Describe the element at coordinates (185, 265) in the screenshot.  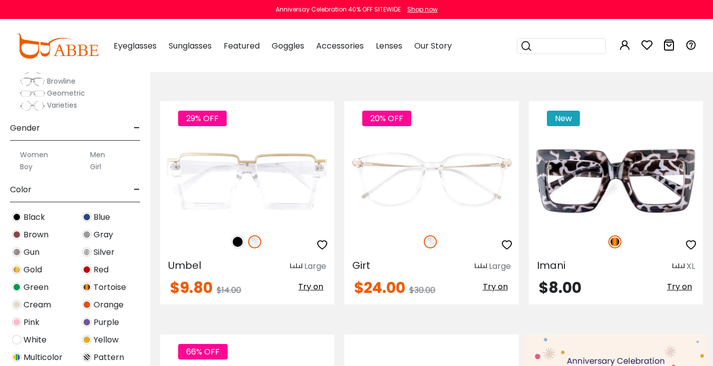
I see `span: Umbel` at that location.